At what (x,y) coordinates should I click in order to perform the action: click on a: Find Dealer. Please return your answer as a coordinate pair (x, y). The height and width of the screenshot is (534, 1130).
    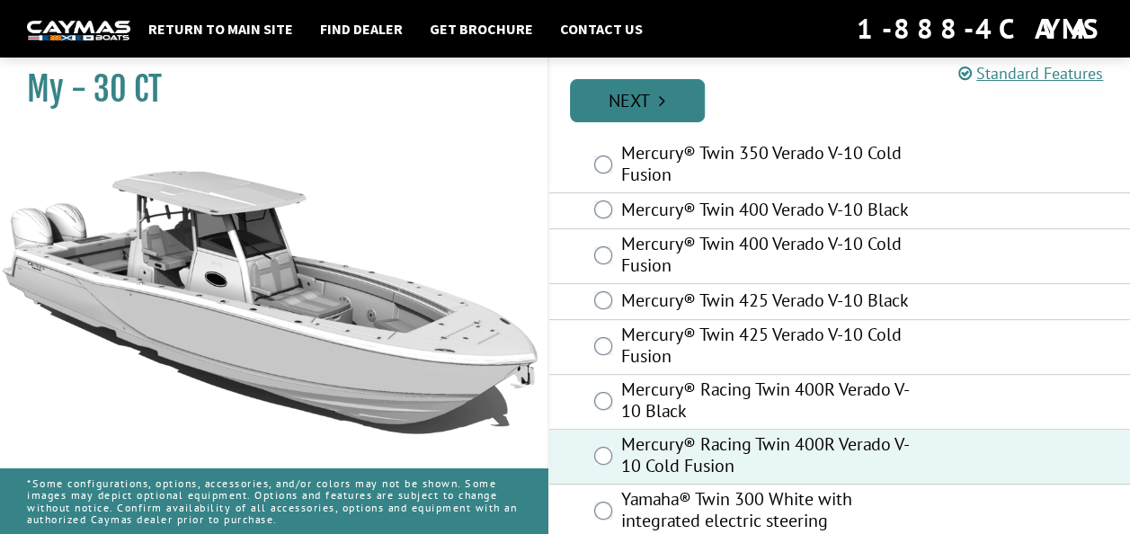
    Looking at the image, I should click on (361, 29).